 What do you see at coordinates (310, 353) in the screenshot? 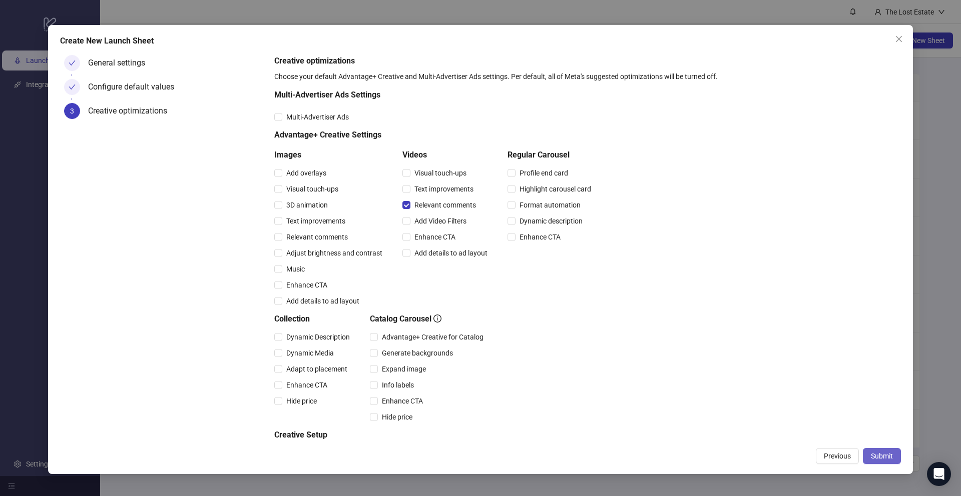
I see `span: Dynamic Media` at bounding box center [310, 353].